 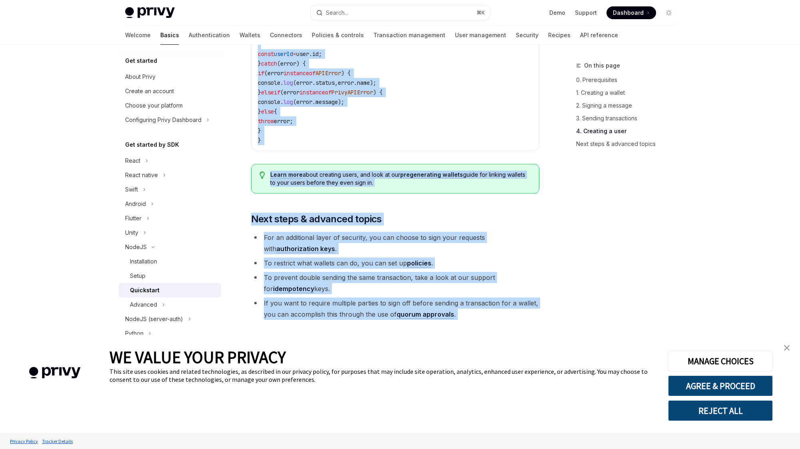 What do you see at coordinates (134, 334) in the screenshot?
I see `div: Python` at bounding box center [134, 334].